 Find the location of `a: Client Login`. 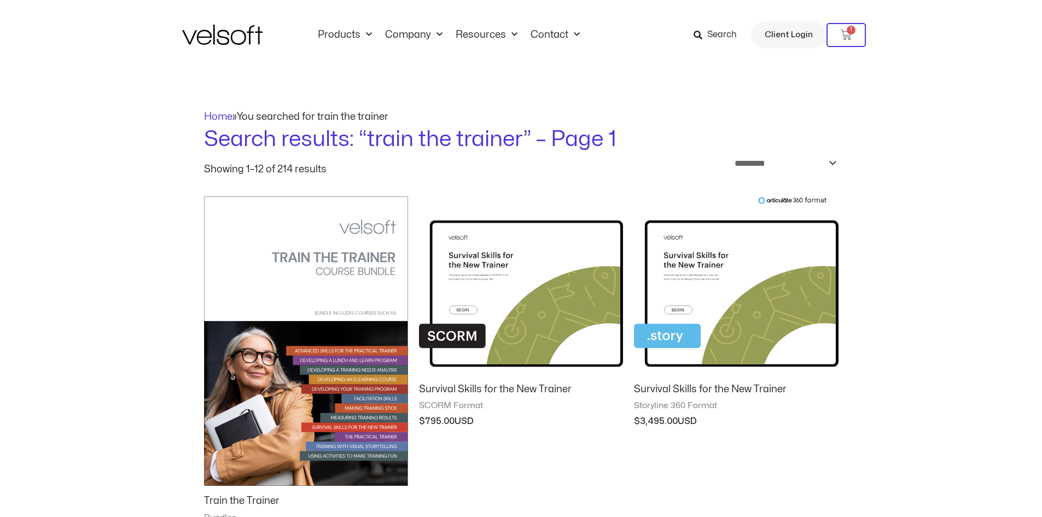

a: Client Login is located at coordinates (789, 35).